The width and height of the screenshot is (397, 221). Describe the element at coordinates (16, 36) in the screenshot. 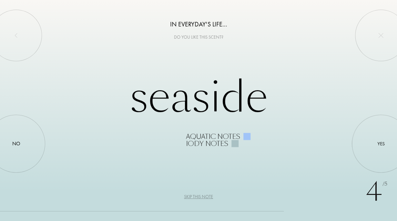

I see `img: left_onboard.svg` at that location.